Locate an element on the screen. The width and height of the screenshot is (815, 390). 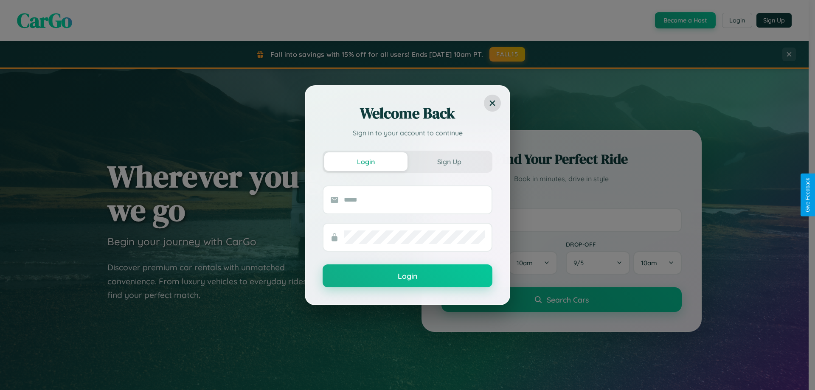
div: Give Feedback is located at coordinates (808, 195).